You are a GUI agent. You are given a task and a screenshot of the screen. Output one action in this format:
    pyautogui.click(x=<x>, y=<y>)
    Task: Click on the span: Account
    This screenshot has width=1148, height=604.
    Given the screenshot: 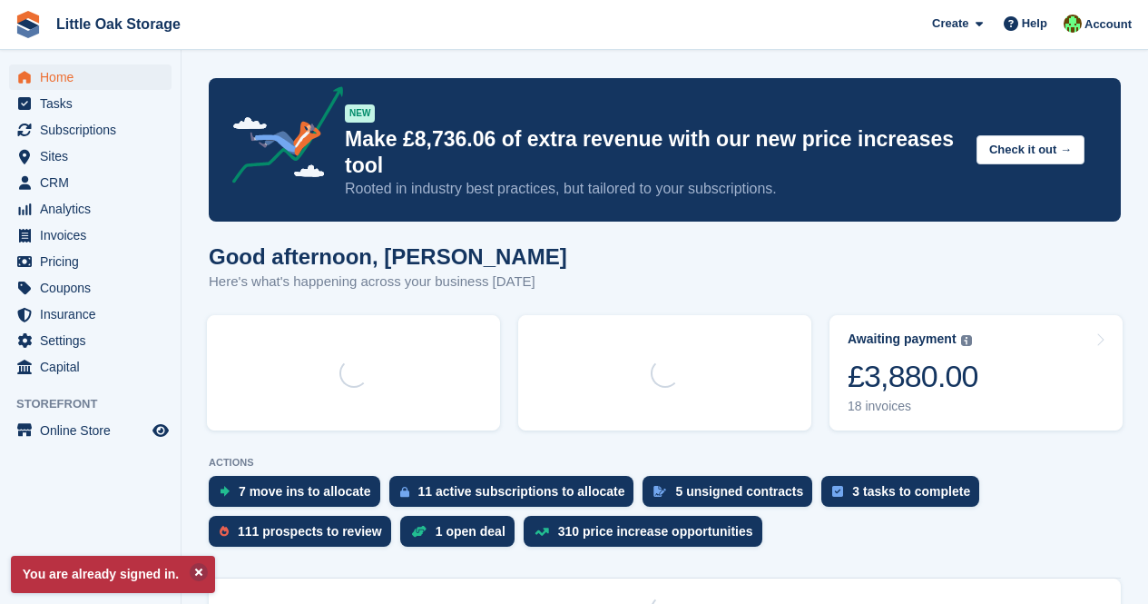 What is the action you would take?
    pyautogui.click(x=1109, y=25)
    